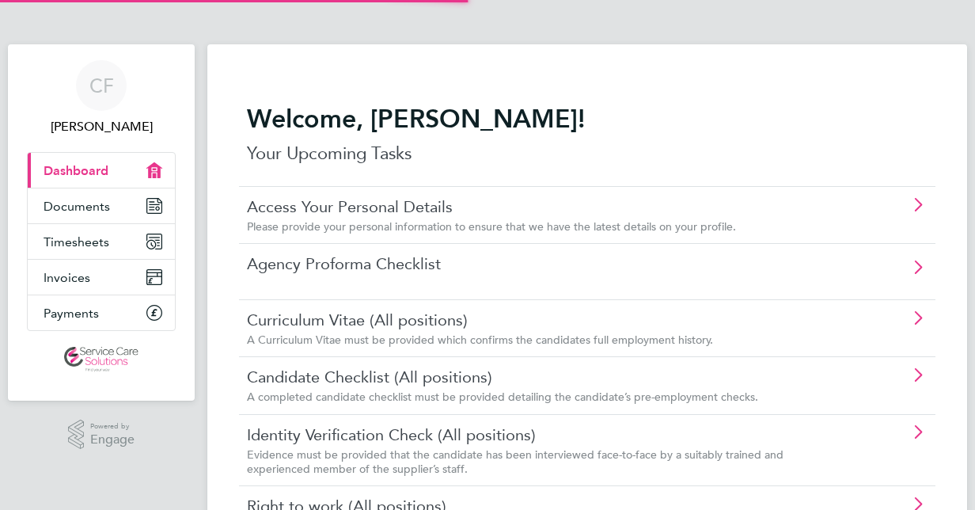  Describe the element at coordinates (491, 226) in the screenshot. I see `span: Please provide your personal information to ensure that we have the latest details on your profile.` at that location.